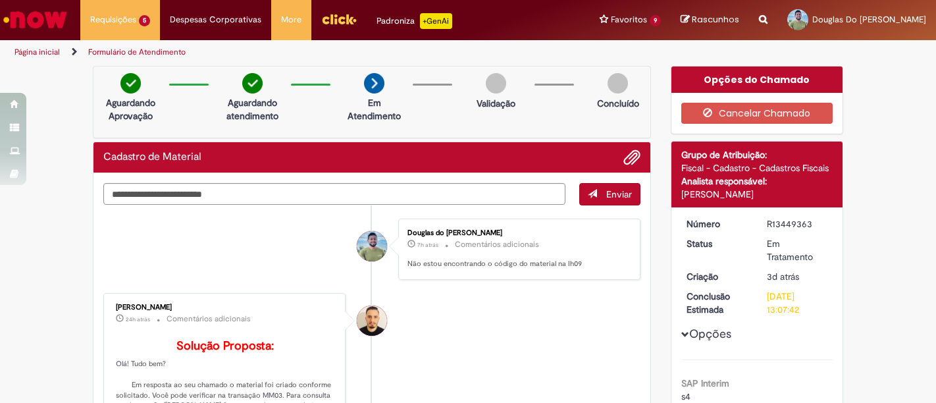  I want to click on span: Rascunhos, so click(716, 19).